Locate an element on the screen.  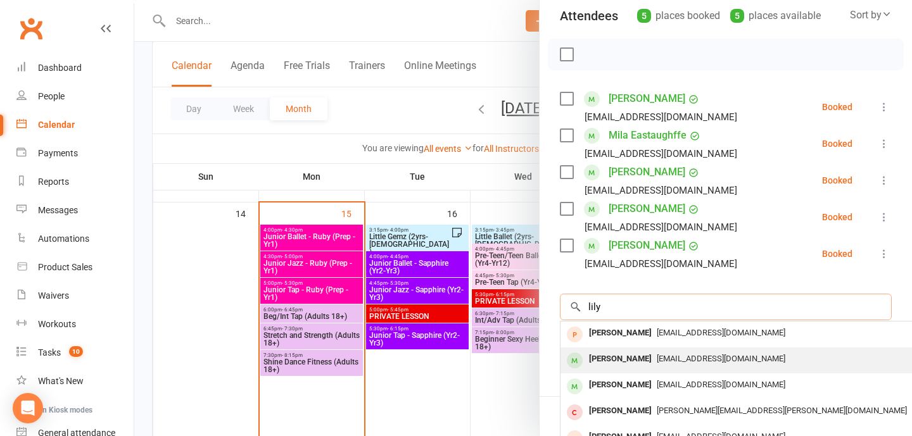
a: Product Sales is located at coordinates (75, 267).